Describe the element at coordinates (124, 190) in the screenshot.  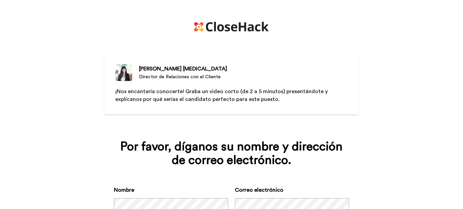
I see `font: Nombre` at that location.